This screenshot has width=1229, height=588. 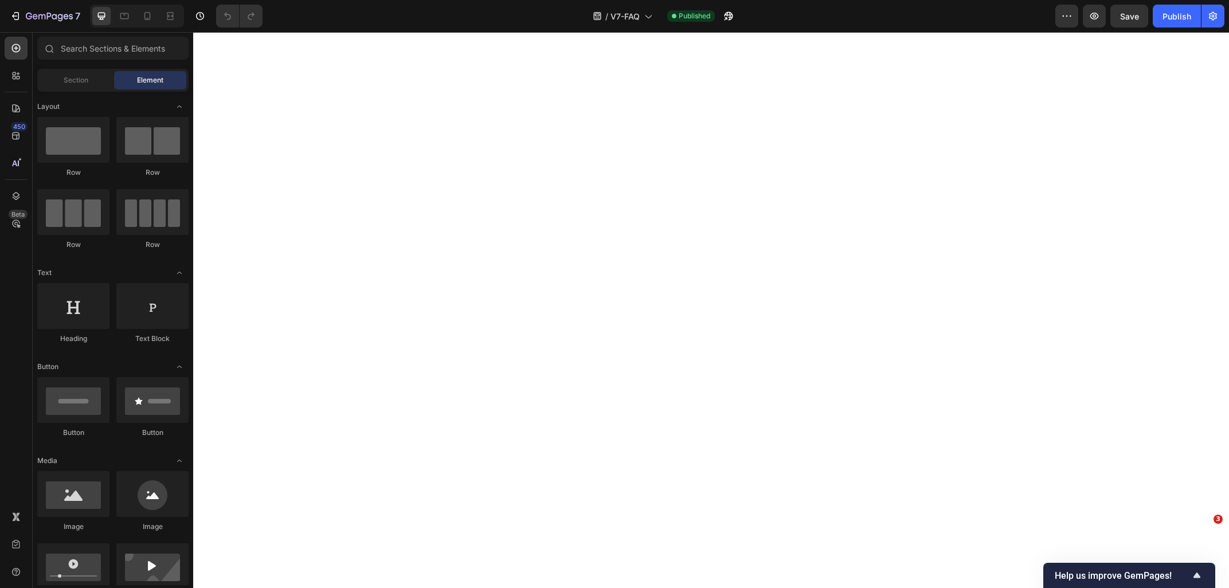 What do you see at coordinates (1218, 519) in the screenshot?
I see `span: 3` at bounding box center [1218, 519].